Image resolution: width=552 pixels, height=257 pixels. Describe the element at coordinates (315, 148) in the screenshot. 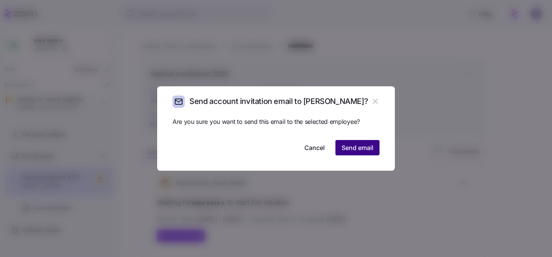

I see `span: Cancel` at that location.